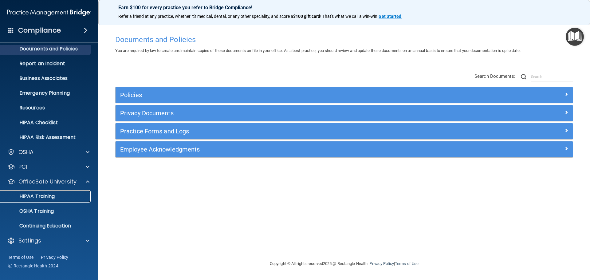  What do you see at coordinates (344, 7) in the screenshot?
I see `p: Earn $100 for every practice you refer to Bridge Compliance!` at bounding box center [344, 7].